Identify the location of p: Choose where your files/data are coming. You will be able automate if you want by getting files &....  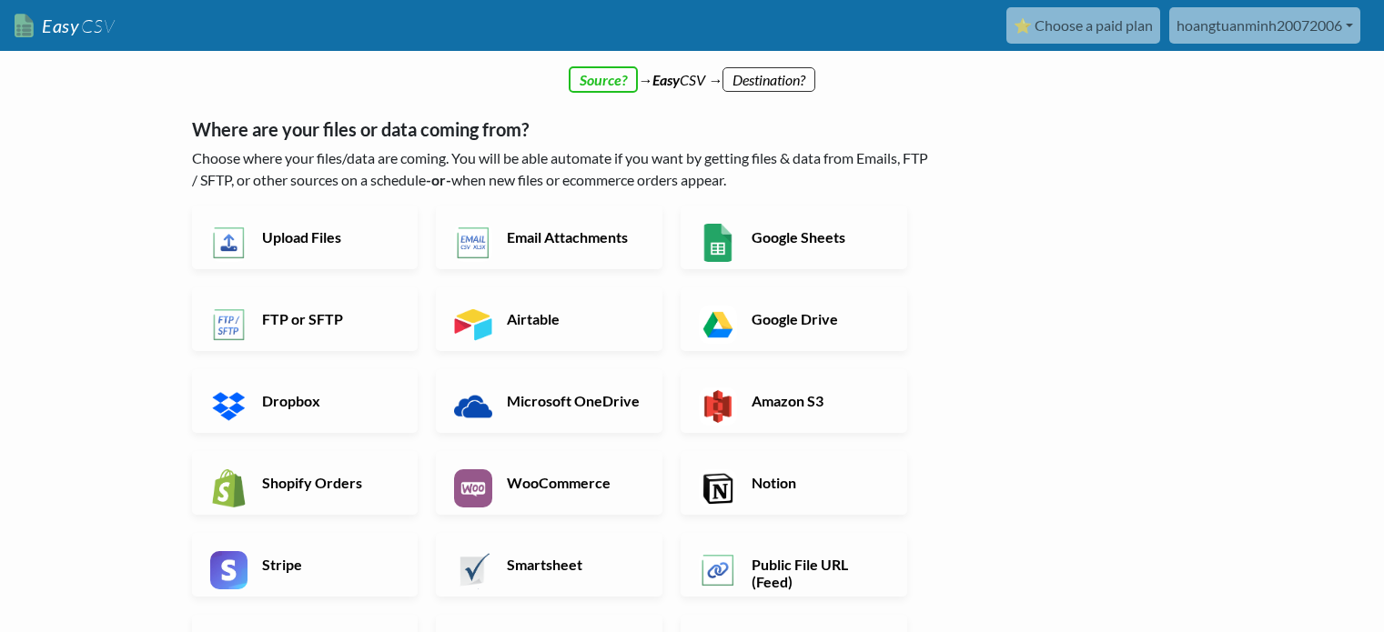
(562, 169).